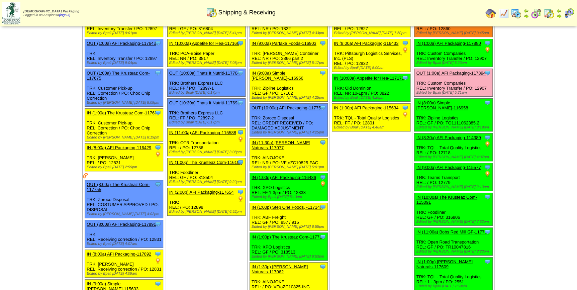 This screenshot has width=577, height=290. I want to click on div: TRK: Old Dominion REL: NR 10-1pm / PO: 3822, so click(371, 88).